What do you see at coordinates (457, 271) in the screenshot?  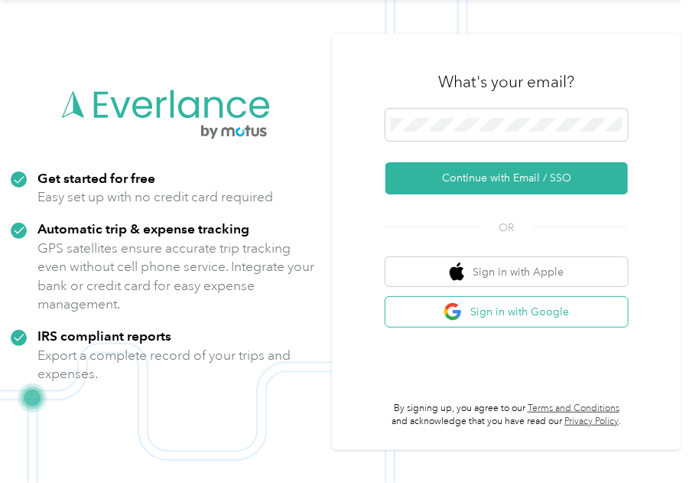 I see `img: apple logo` at bounding box center [457, 271].